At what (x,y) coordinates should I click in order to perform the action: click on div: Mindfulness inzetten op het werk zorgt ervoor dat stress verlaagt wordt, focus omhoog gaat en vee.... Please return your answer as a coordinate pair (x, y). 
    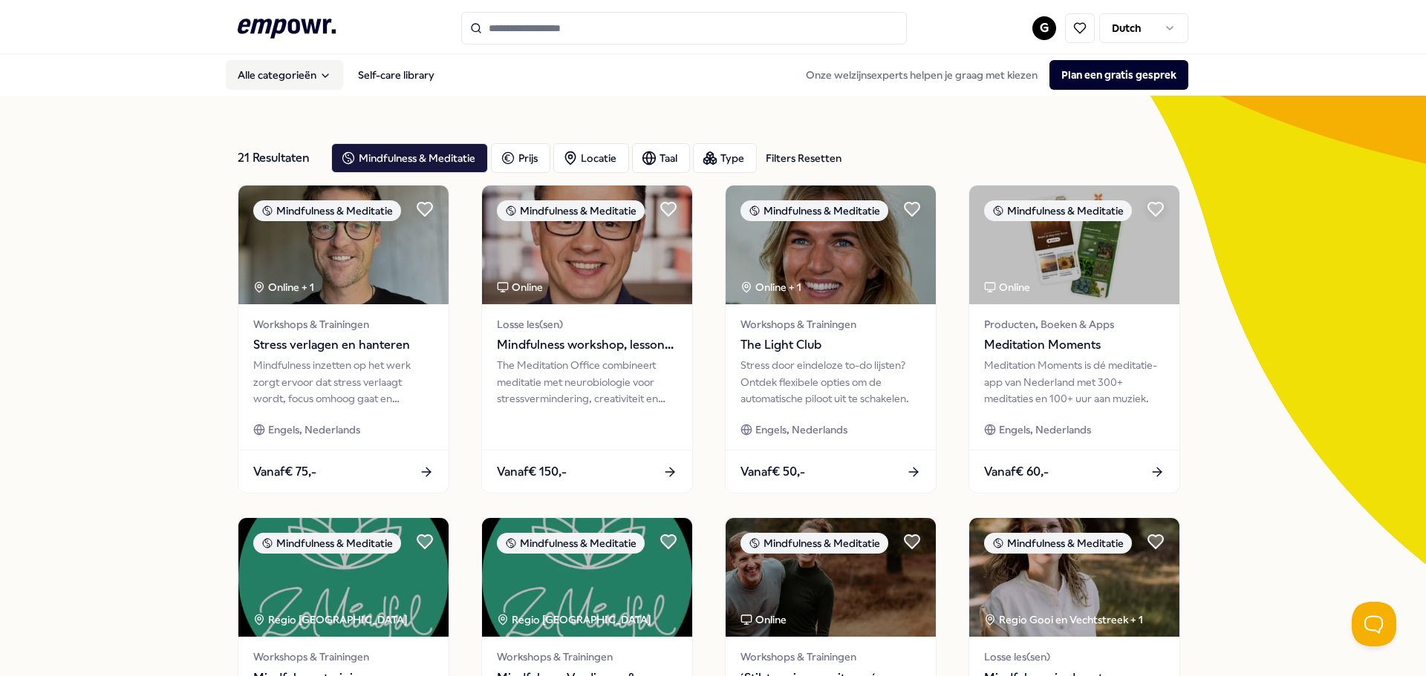
    Looking at the image, I should click on (343, 382).